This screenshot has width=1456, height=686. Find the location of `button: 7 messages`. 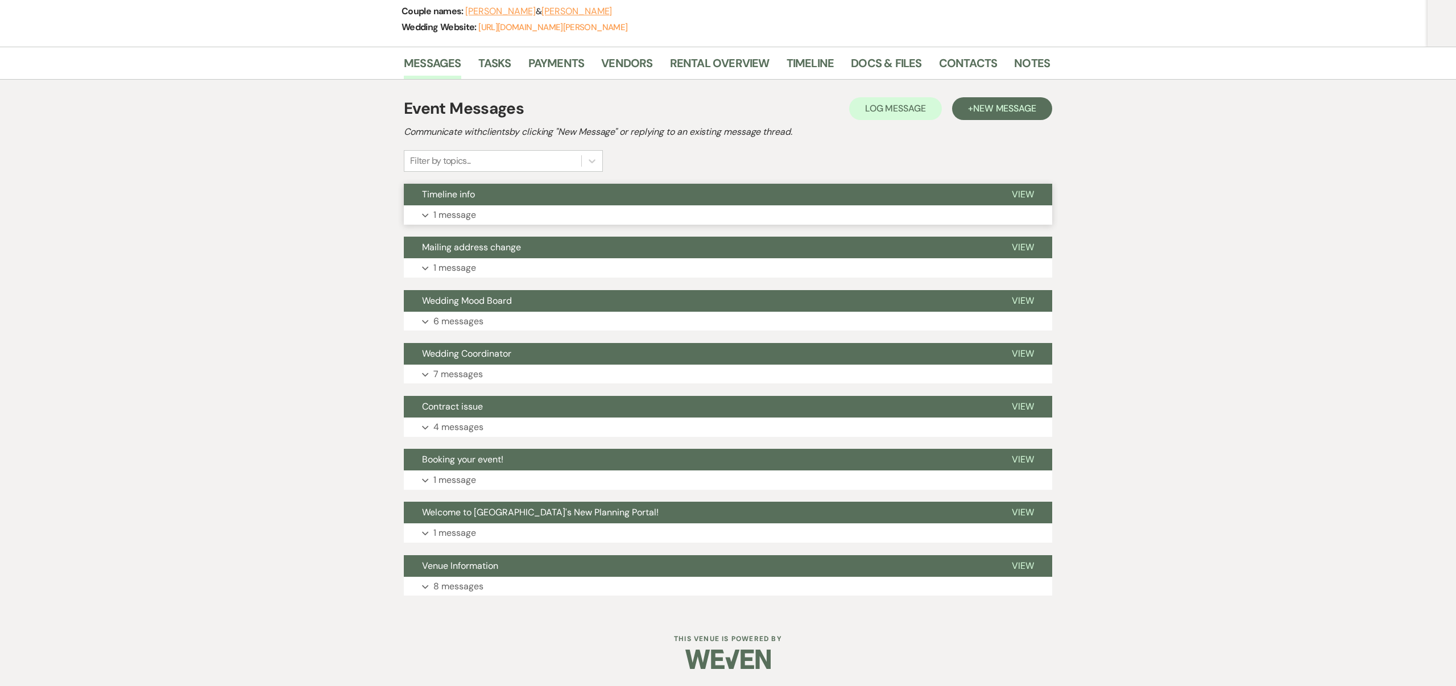

button: 7 messages is located at coordinates (728, 374).